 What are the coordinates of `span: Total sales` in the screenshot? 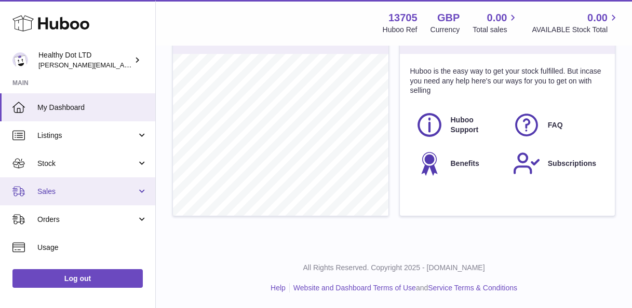 It's located at (495, 30).